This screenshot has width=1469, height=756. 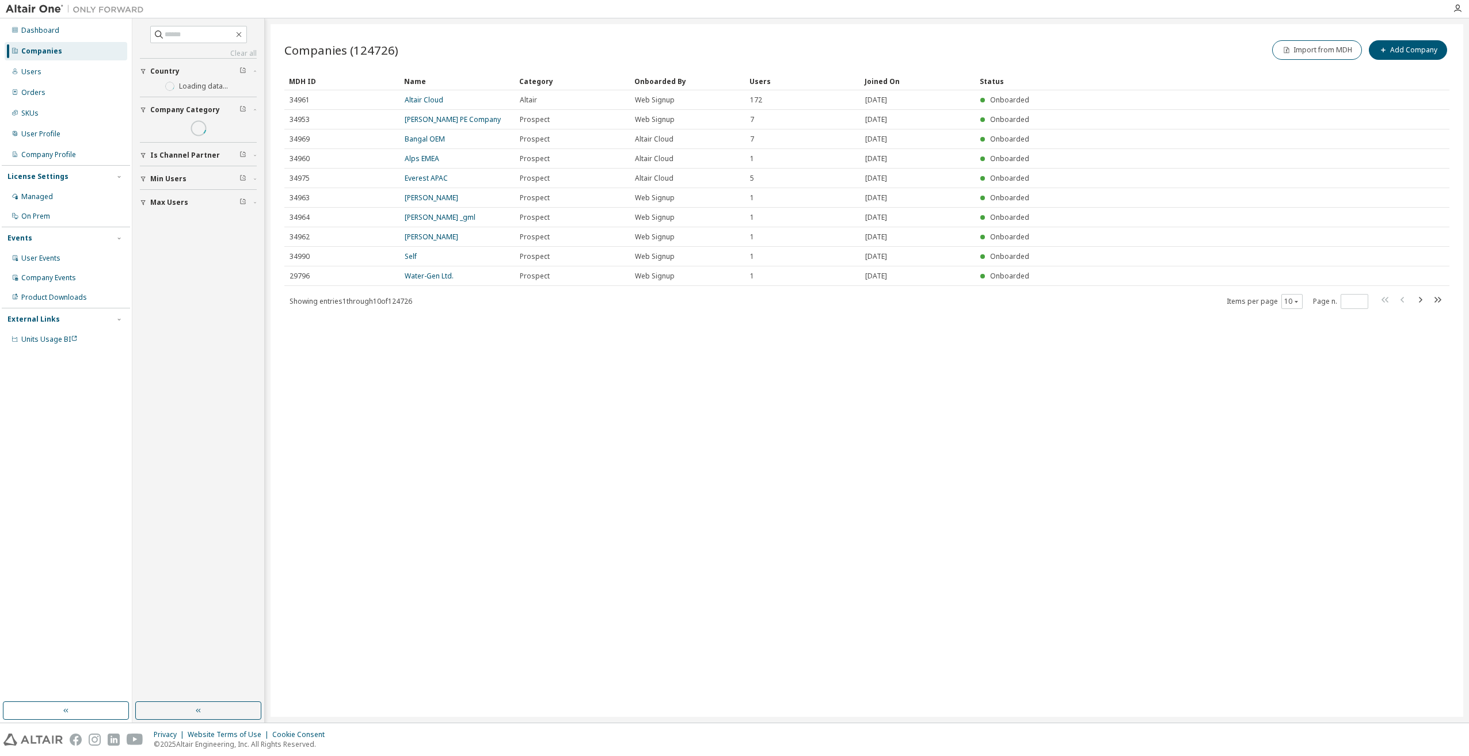 I want to click on div: Orders, so click(x=33, y=93).